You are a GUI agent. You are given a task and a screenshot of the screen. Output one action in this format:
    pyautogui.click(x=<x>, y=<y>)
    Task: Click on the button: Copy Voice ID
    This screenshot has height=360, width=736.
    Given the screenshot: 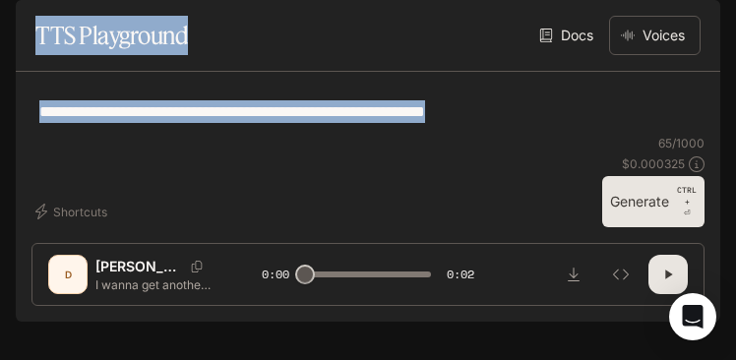 What is the action you would take?
    pyautogui.click(x=197, y=267)
    